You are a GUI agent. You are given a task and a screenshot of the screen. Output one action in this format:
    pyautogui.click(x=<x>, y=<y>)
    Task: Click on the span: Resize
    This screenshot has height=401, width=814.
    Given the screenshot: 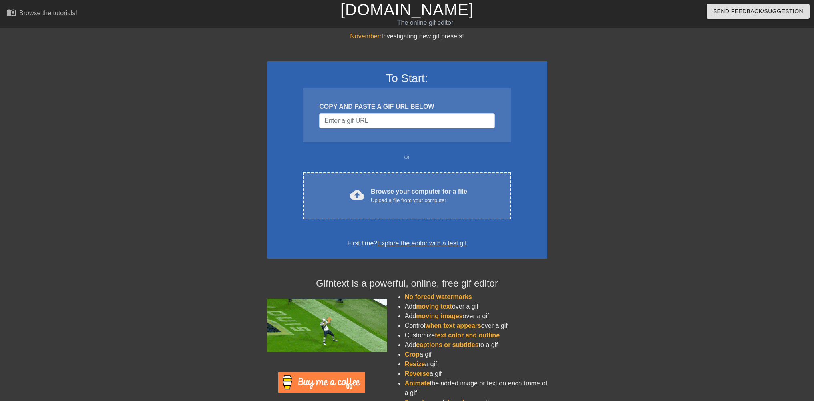 What is the action you would take?
    pyautogui.click(x=415, y=364)
    